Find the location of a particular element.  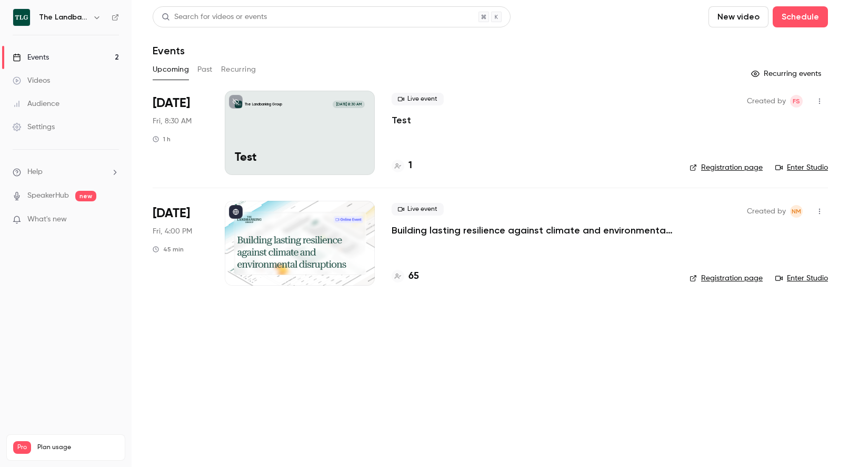

button: Upcoming is located at coordinates (171, 70).